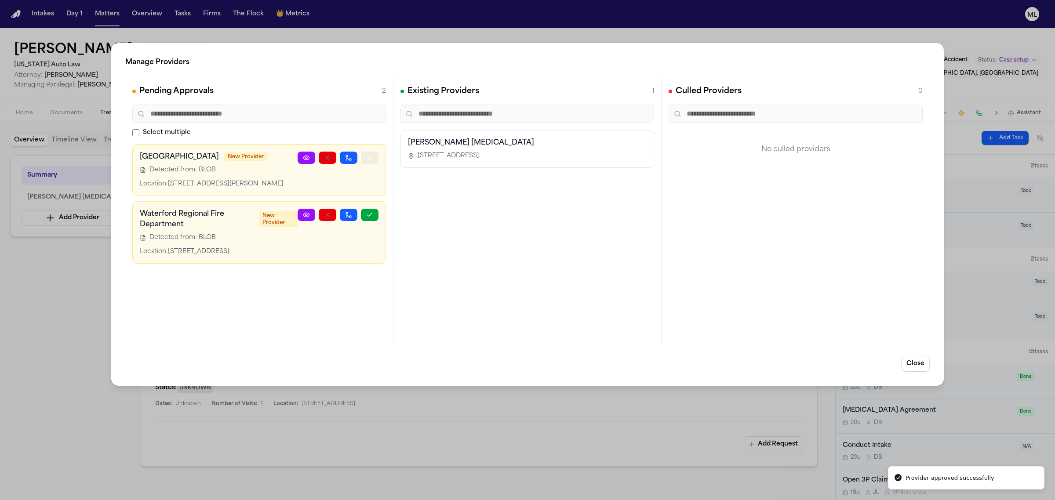 Image resolution: width=1055 pixels, height=500 pixels. What do you see at coordinates (795, 149) in the screenshot?
I see `div: No culled providers` at bounding box center [795, 149].